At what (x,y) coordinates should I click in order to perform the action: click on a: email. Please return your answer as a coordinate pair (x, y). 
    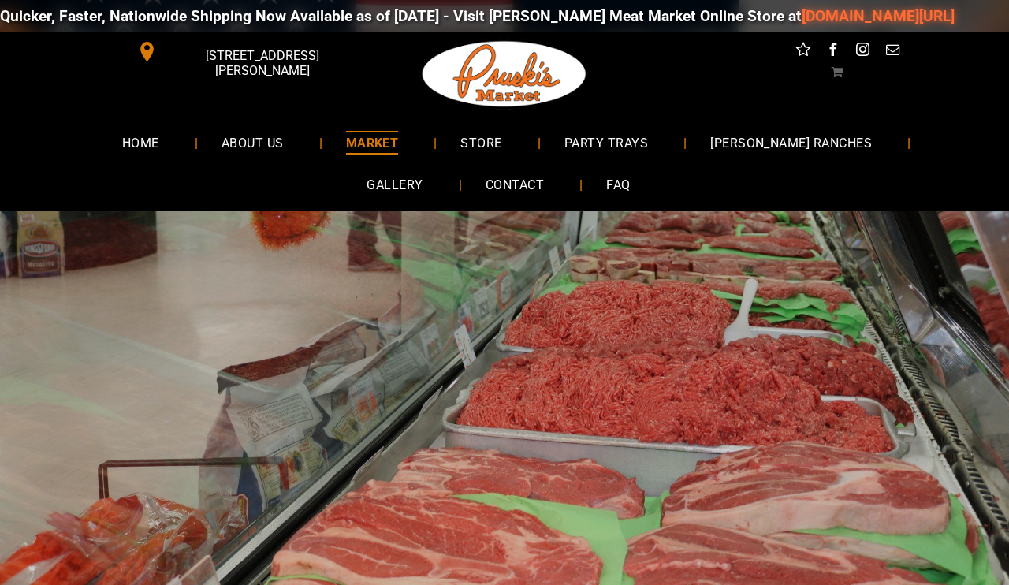
    Looking at the image, I should click on (893, 51).